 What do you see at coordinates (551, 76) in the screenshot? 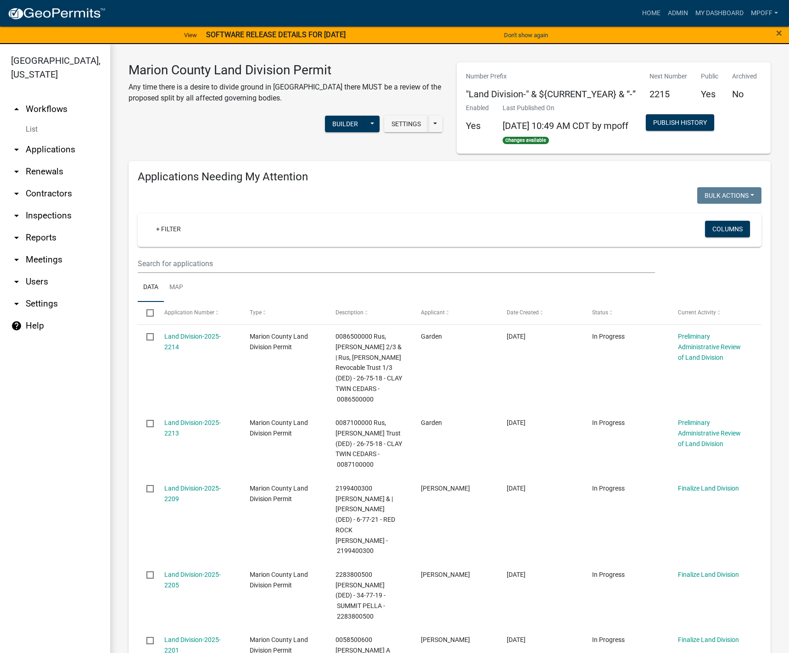
I see `p: Number Prefix` at bounding box center [551, 76].